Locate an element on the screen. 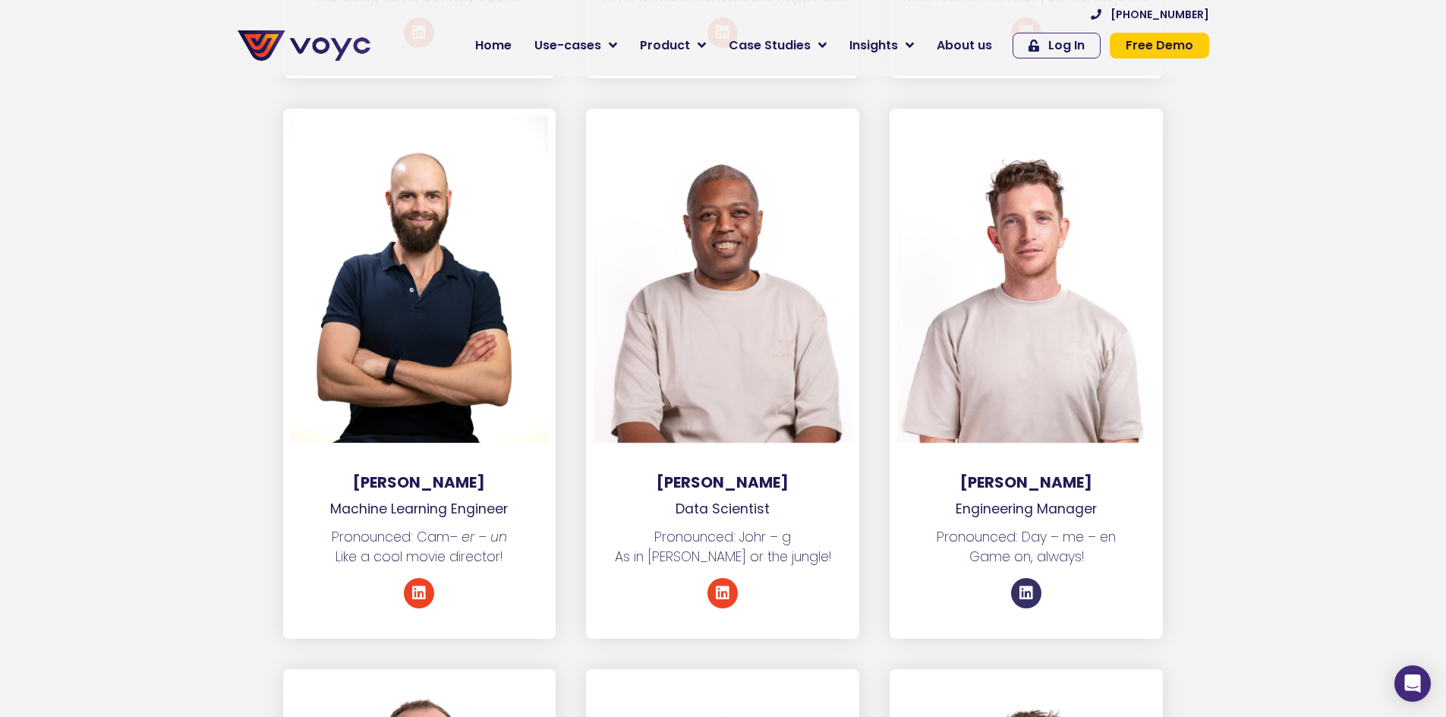  em: – er – un is located at coordinates (478, 537).